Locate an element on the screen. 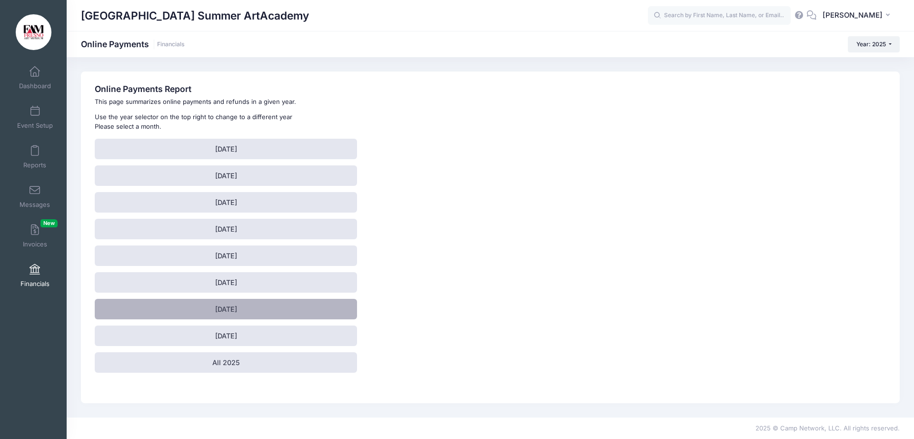 The width and height of the screenshot is (914, 439). h1: Online Payments is located at coordinates (133, 44).